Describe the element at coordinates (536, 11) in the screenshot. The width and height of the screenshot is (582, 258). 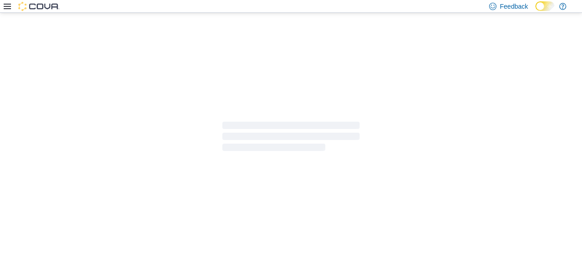
I see `span: Dark Mode` at that location.